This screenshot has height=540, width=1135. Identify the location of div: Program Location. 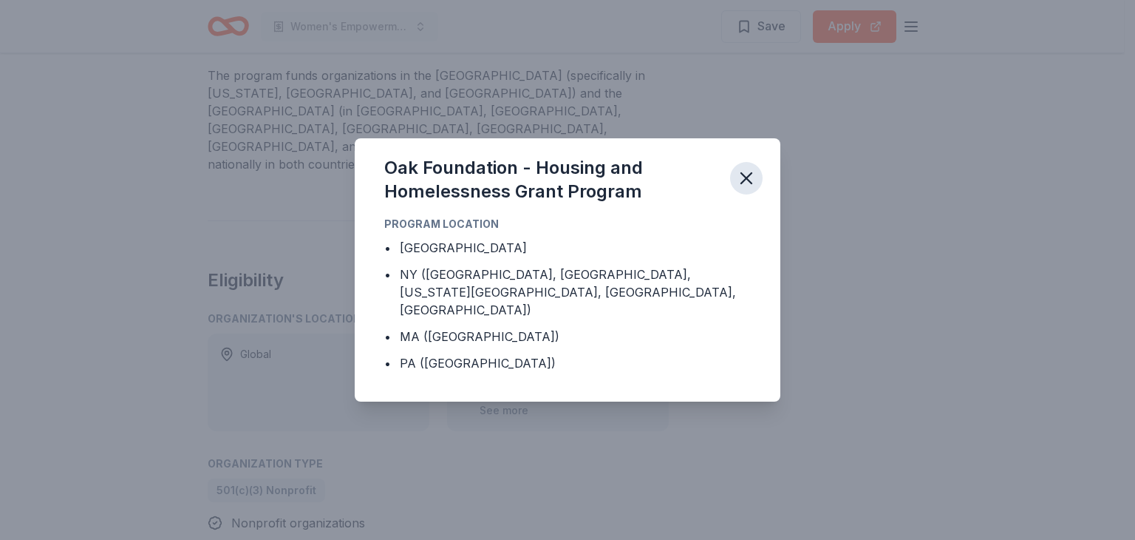
(568, 224).